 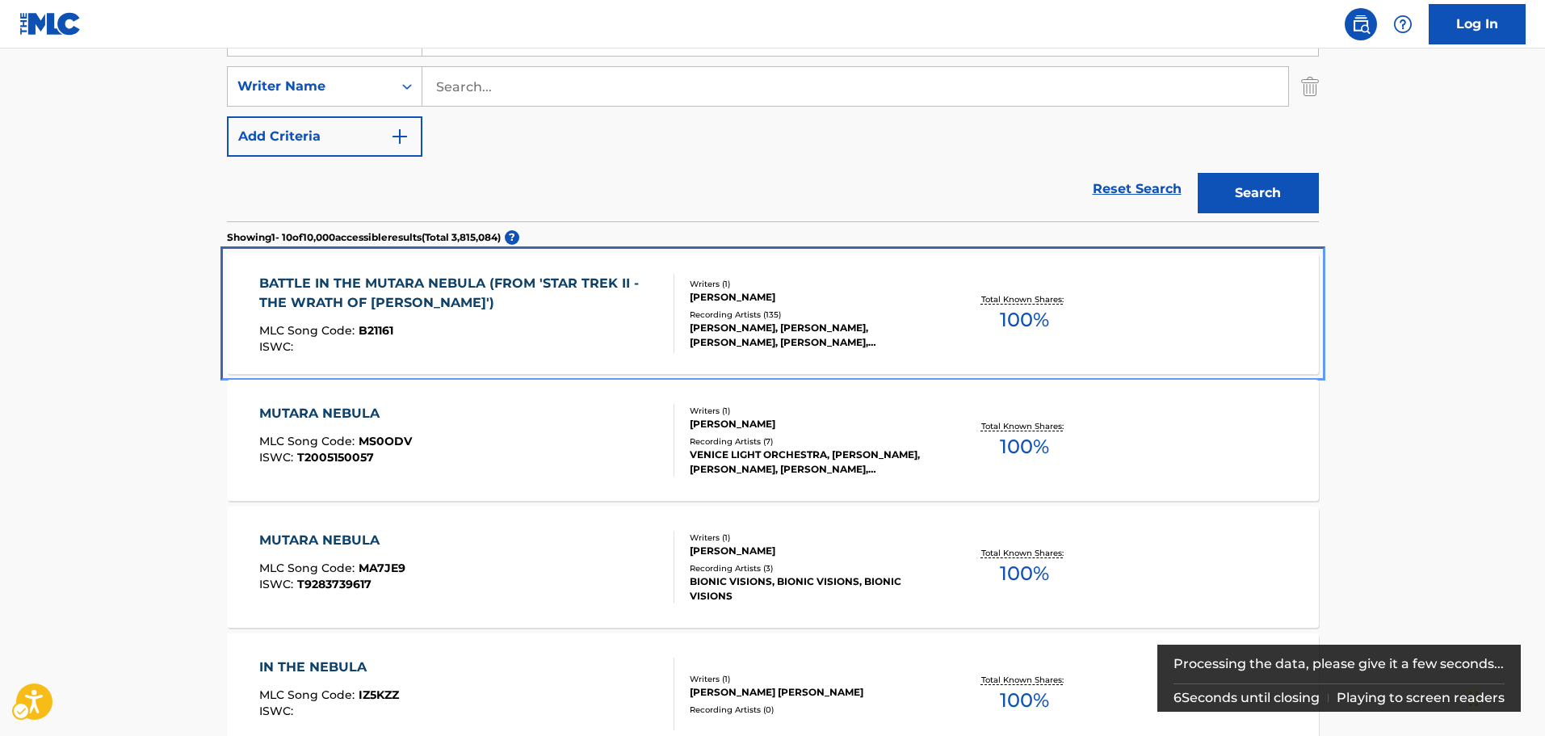 What do you see at coordinates (1258, 193) in the screenshot?
I see `button: Search` at bounding box center [1258, 193].